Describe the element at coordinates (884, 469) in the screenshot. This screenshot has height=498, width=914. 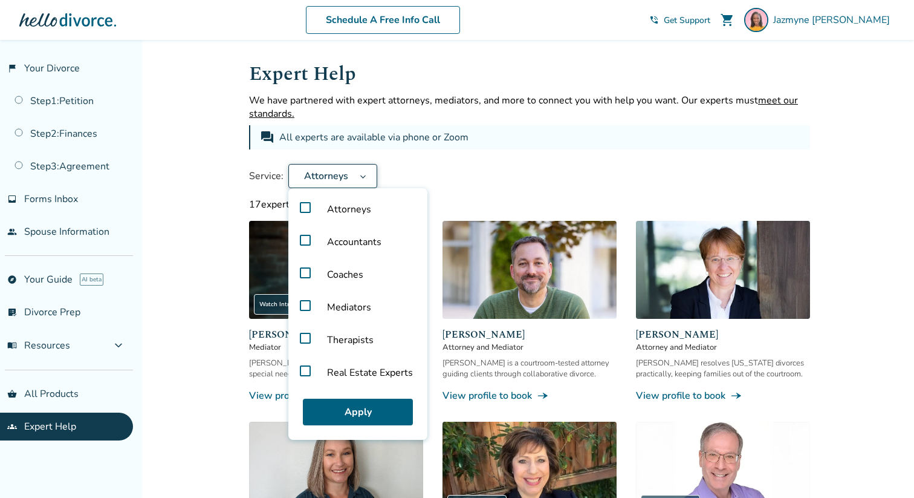
I see `div: Chat Widget` at that location.